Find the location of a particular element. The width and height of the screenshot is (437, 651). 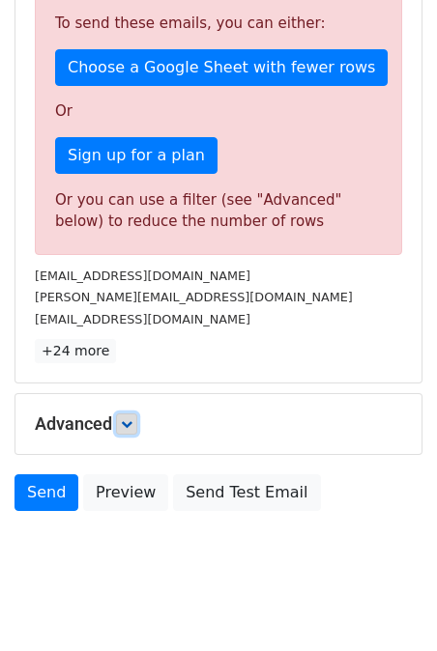

h5: Advanced is located at coordinates (218, 424).